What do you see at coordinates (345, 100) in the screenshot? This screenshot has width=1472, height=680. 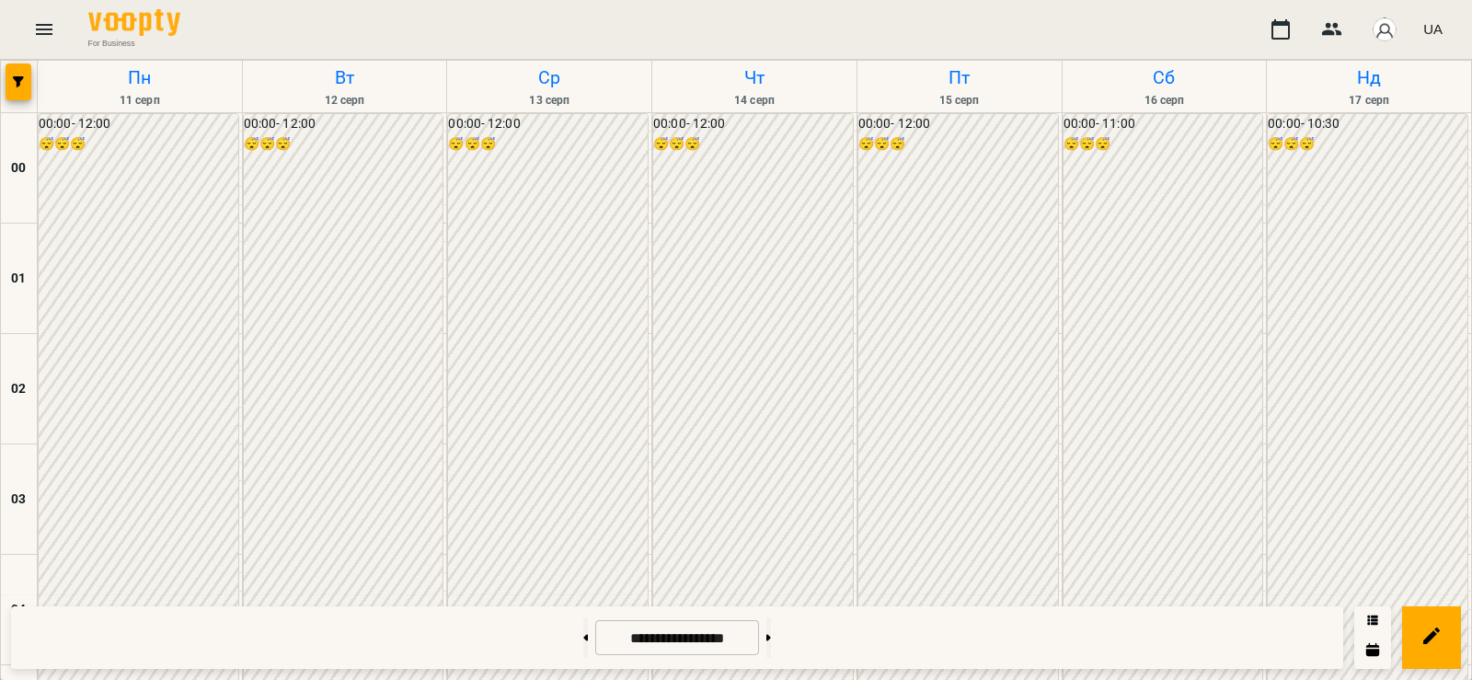 I see `h6: 12 серп` at bounding box center [345, 100].